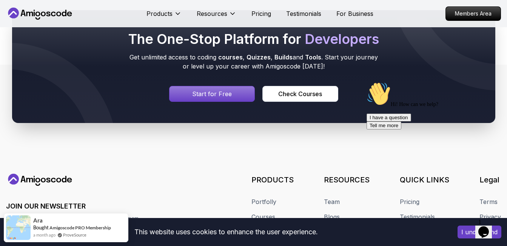 Image resolution: width=507 pixels, height=246 pixels. I want to click on p: Members Area, so click(473, 14).